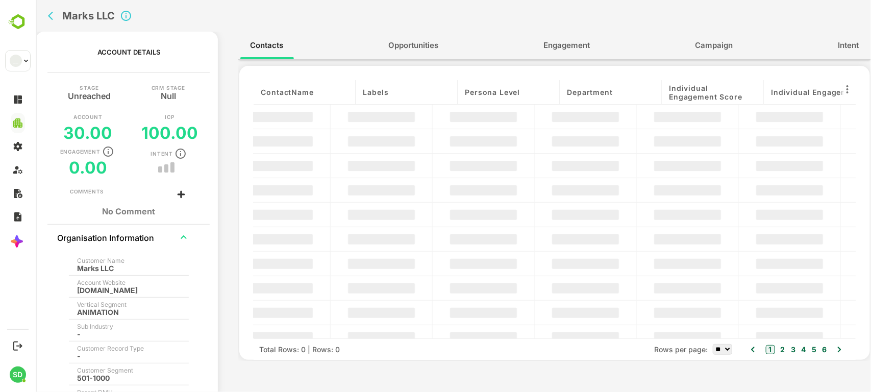 Image resolution: width=871 pixels, height=392 pixels. Describe the element at coordinates (679, 45) in the screenshot. I see `span: Campaign` at that location.